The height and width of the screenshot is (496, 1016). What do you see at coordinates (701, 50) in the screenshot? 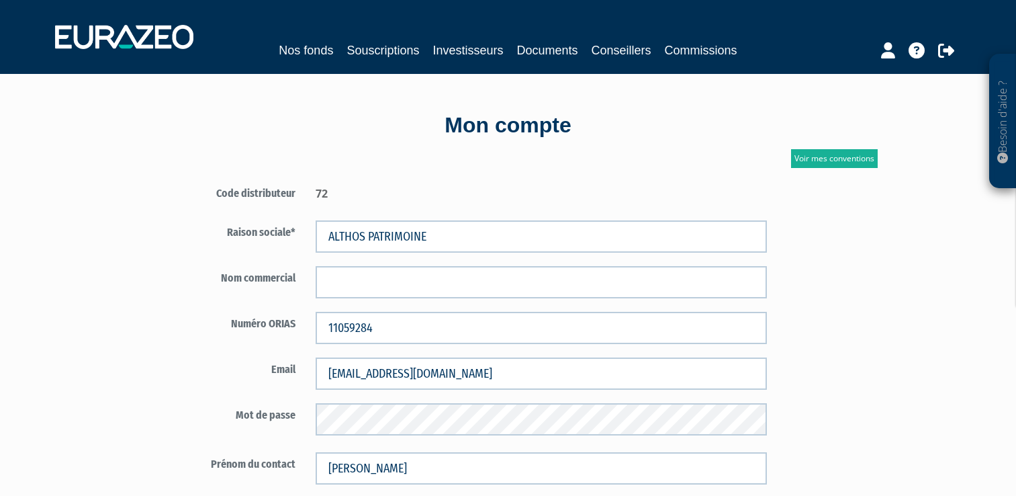
I see `a: Commissions` at bounding box center [701, 50].